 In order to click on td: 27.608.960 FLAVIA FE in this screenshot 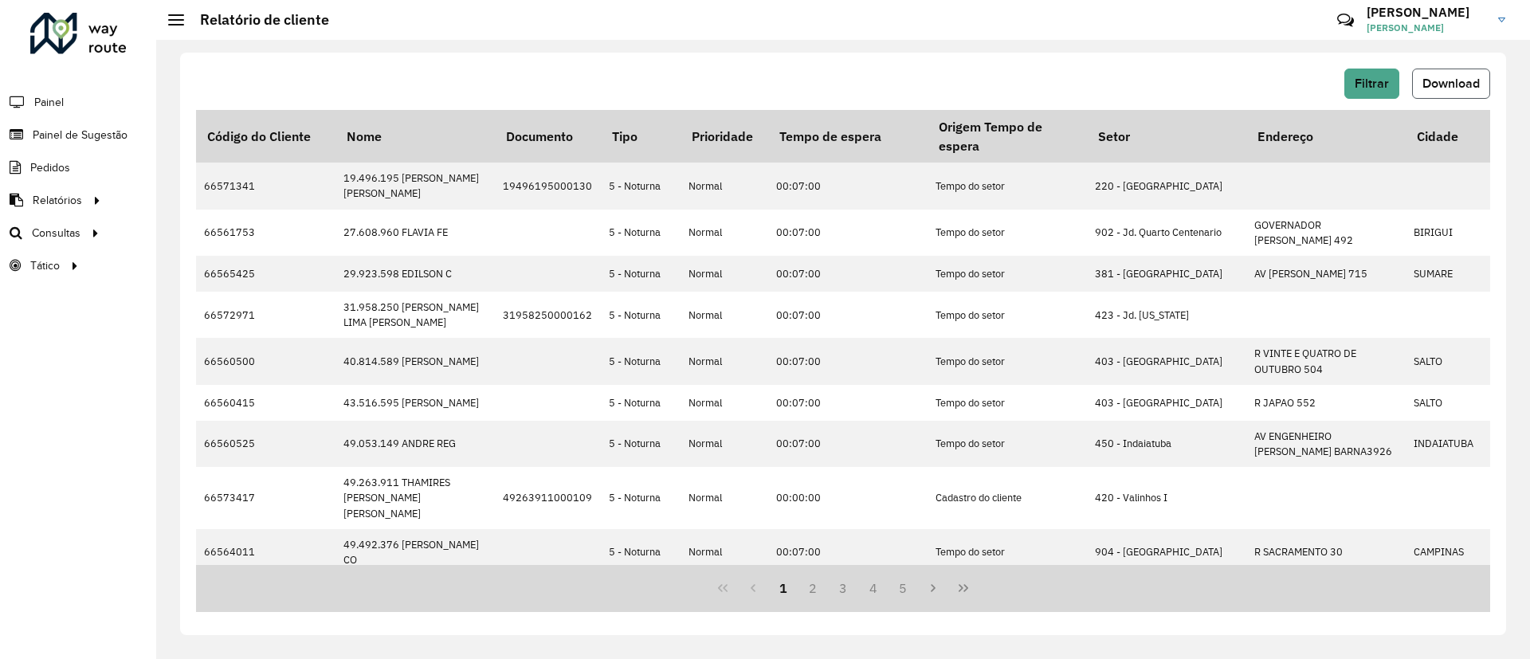, I will do `click(415, 233)`.